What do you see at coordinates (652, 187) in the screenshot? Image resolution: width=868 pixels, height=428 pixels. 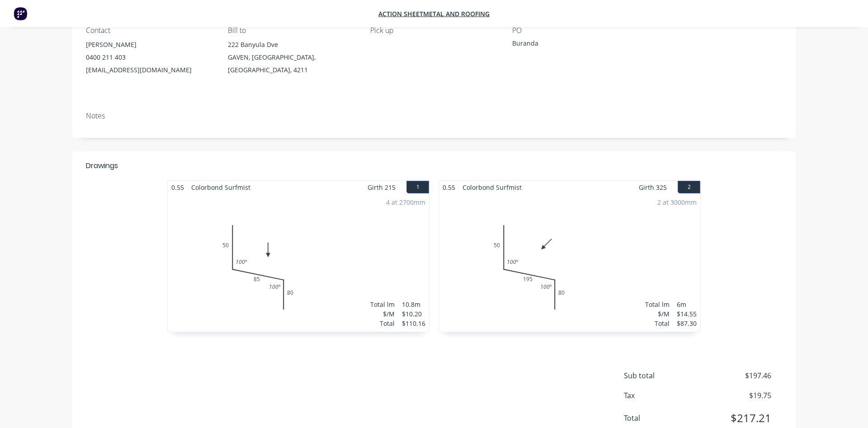 I see `span: Girth 325` at bounding box center [652, 187].